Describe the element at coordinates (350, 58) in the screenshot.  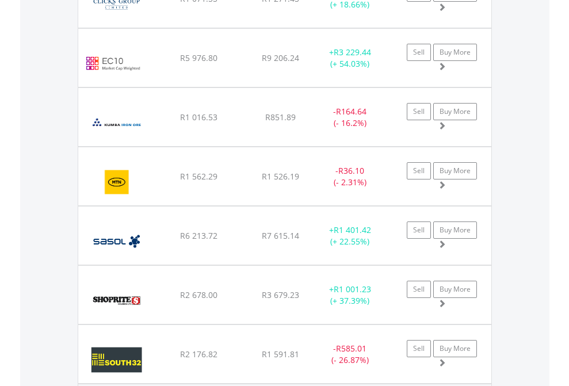
I see `div: + (+ 54.03%)` at that location.